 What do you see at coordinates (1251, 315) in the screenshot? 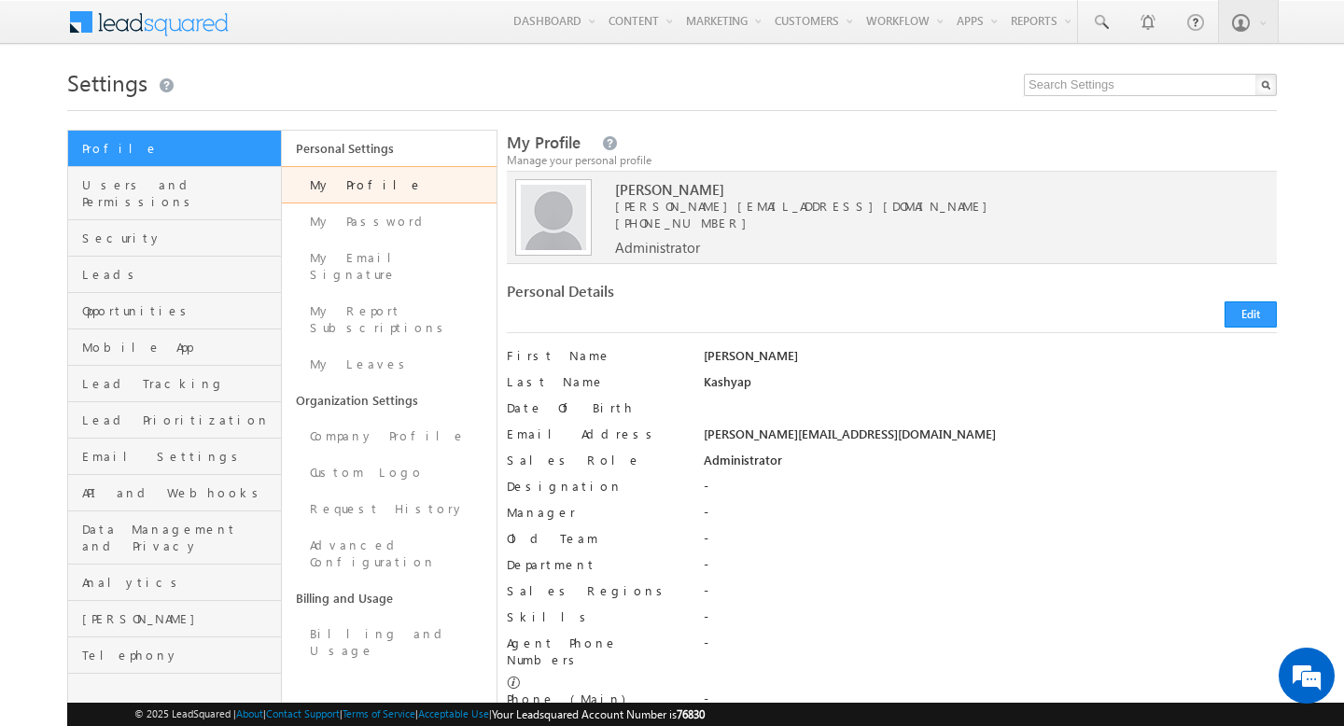
I see `button: Edit` at bounding box center [1251, 315].